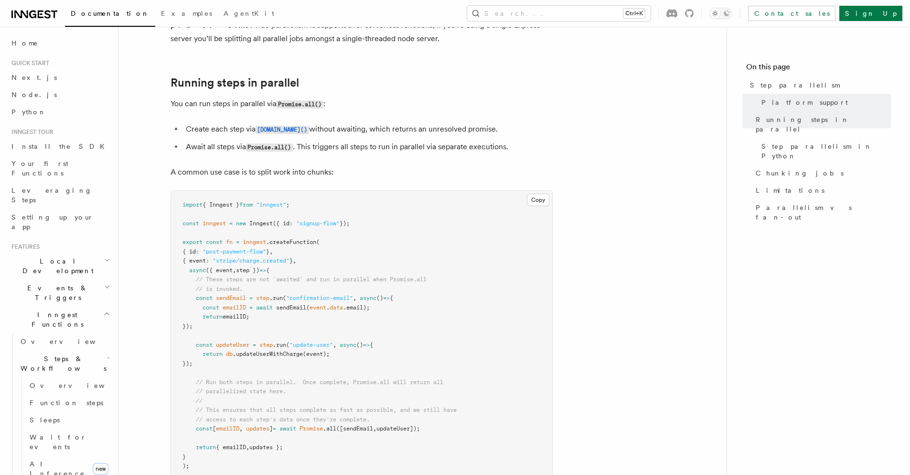  Describe the element at coordinates (25, 43) in the screenshot. I see `span: Home` at that location.